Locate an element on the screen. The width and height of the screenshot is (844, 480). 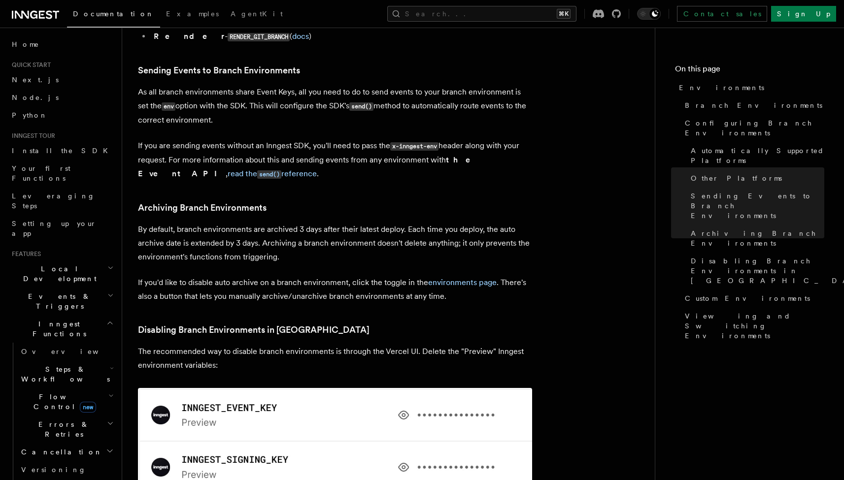
a: Examples is located at coordinates (192, 15).